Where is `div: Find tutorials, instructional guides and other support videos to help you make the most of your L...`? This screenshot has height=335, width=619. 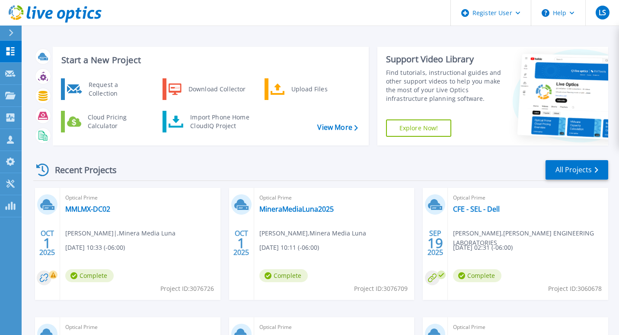 div: Find tutorials, instructional guides and other support videos to help you make the most of your L... is located at coordinates (443, 86).